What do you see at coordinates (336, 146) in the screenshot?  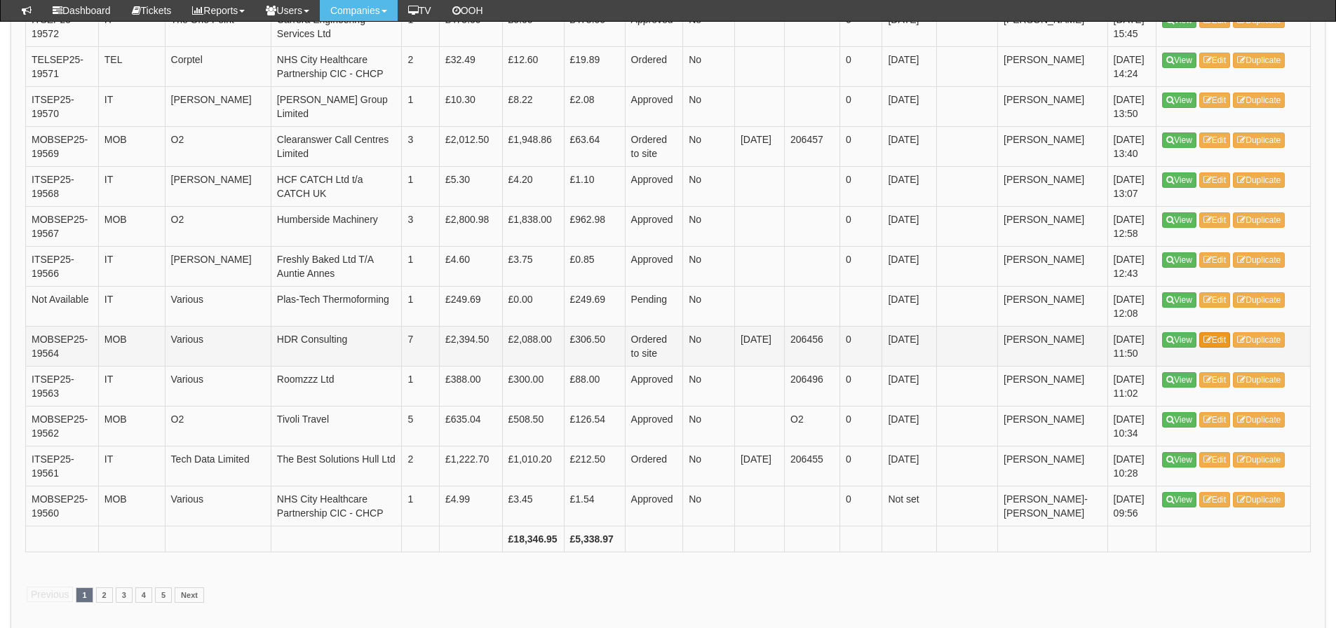 I see `td: Clearanswer Call Centres Limited` at bounding box center [336, 146].